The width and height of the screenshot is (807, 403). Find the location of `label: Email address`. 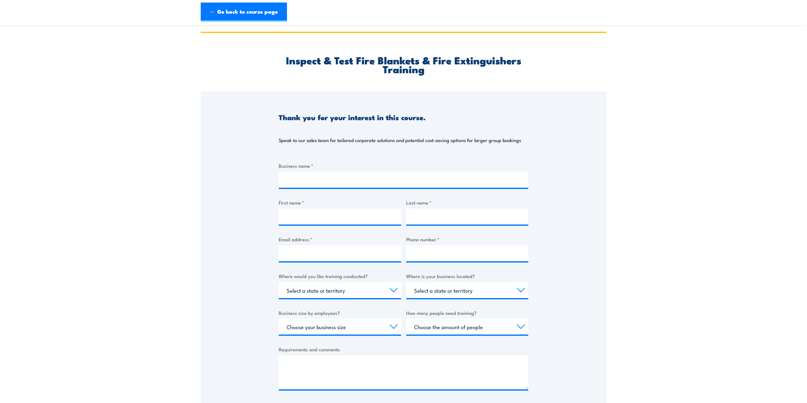

label: Email address is located at coordinates (340, 239).